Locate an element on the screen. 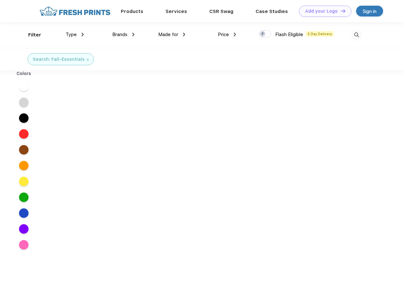 This screenshot has width=404, height=304. a: Products is located at coordinates (132, 11).